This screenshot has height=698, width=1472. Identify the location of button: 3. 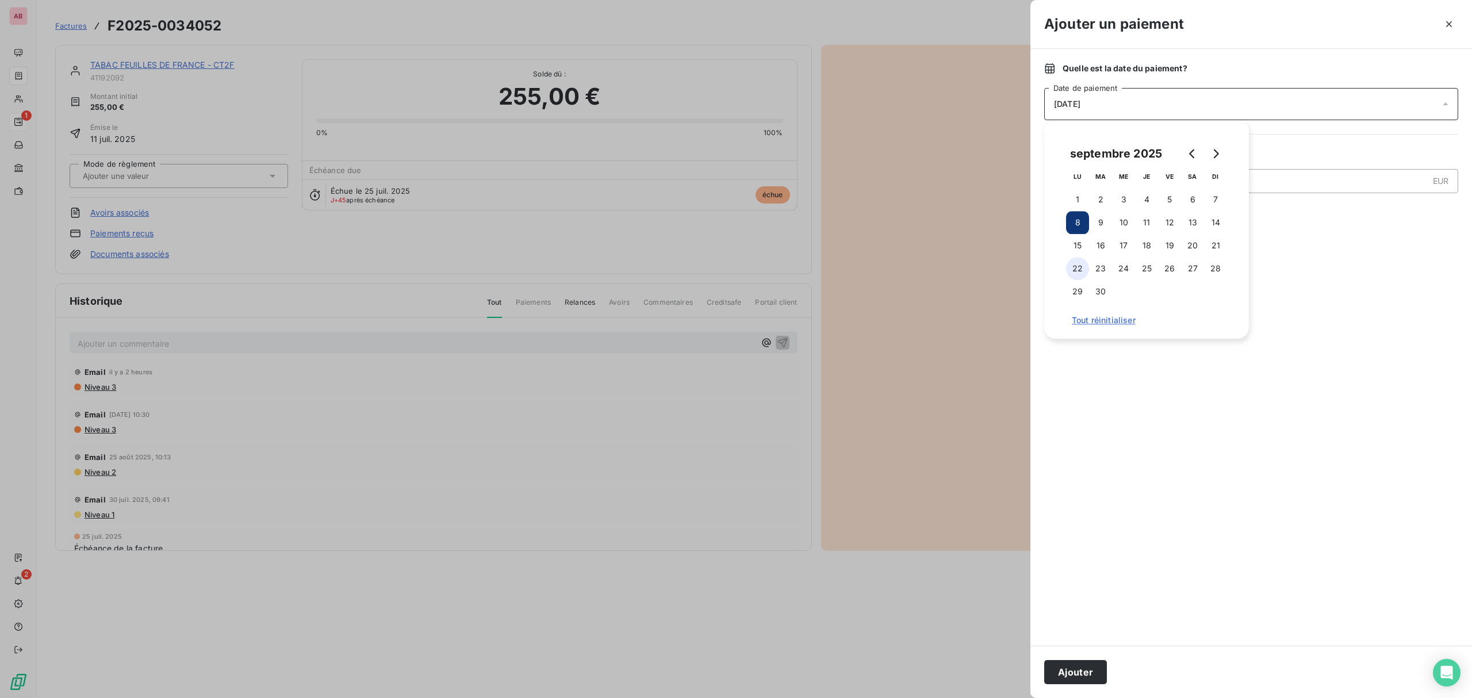
(1123, 200).